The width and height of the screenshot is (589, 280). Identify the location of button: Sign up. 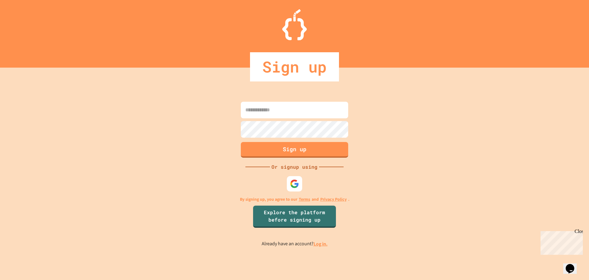
(295, 149).